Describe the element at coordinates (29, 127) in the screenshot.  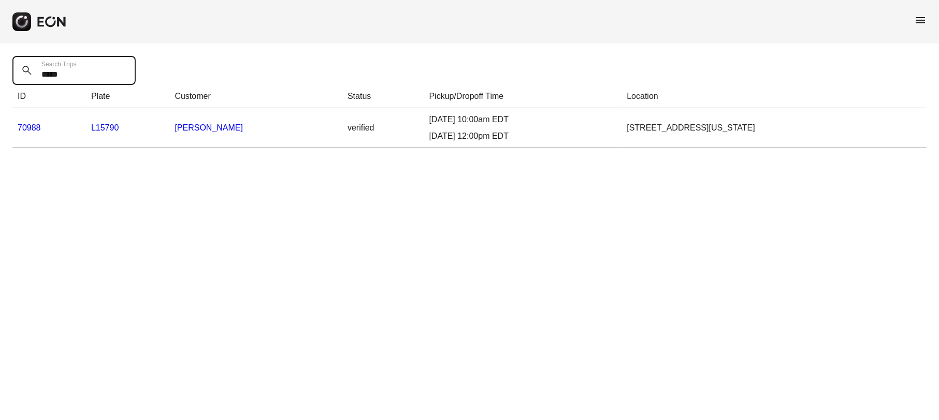
I see `a: 70988` at that location.